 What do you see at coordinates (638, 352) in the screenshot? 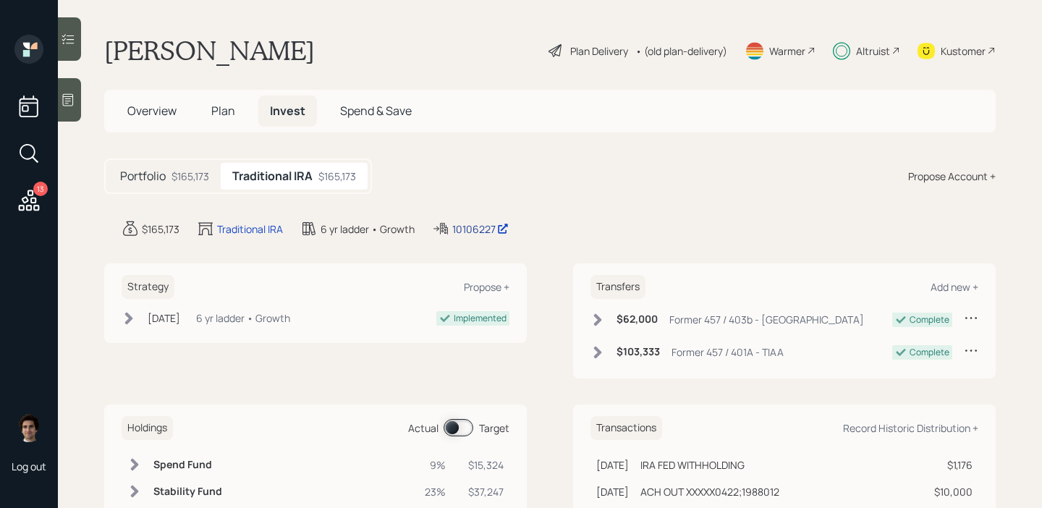
I see `h6: $103,333` at bounding box center [638, 352].